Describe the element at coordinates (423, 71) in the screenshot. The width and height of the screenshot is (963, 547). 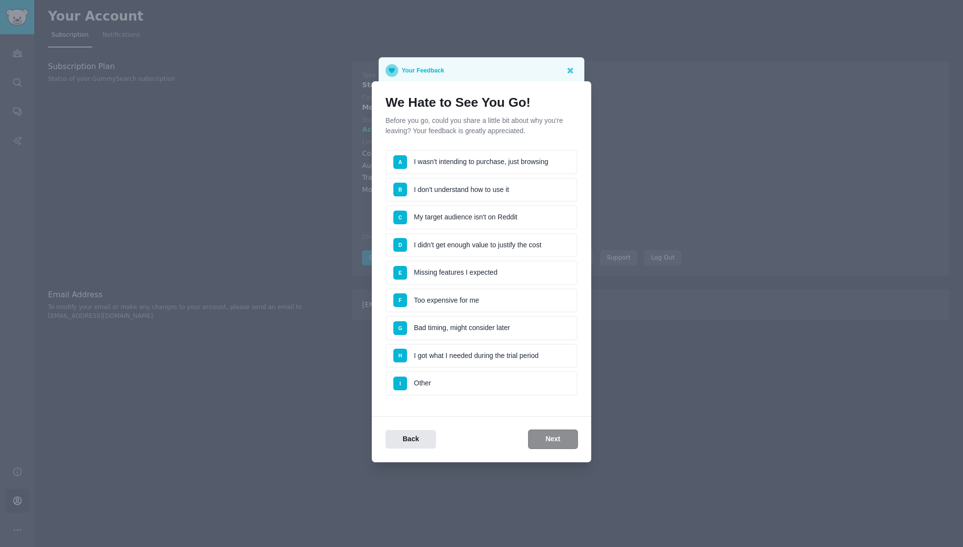
I see `p: Your Feedback` at that location.